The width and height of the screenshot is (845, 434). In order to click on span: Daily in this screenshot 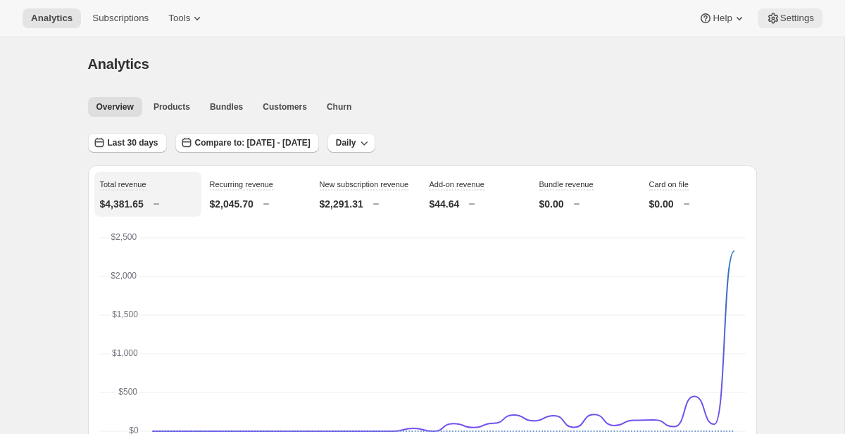, I will do `click(346, 143)`.